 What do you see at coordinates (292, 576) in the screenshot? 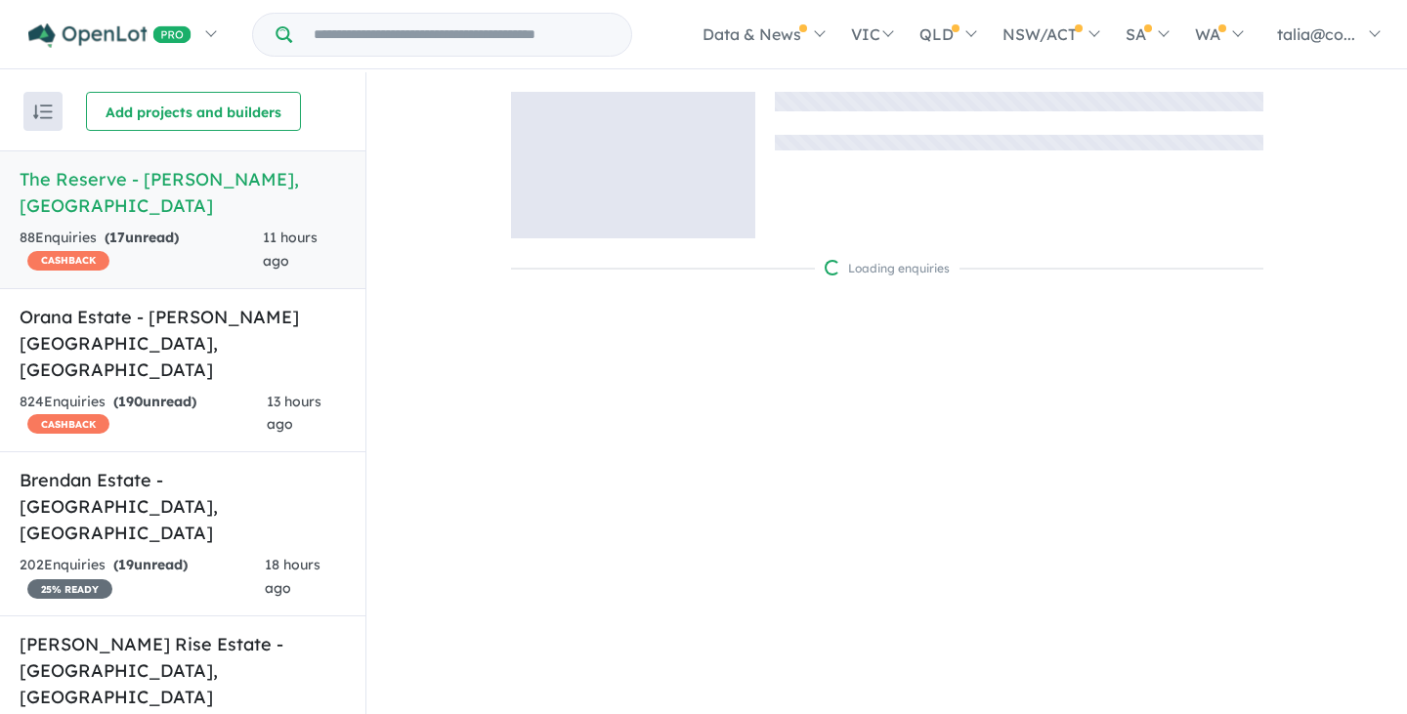
I see `span: 18 hours ago` at bounding box center [292, 576].